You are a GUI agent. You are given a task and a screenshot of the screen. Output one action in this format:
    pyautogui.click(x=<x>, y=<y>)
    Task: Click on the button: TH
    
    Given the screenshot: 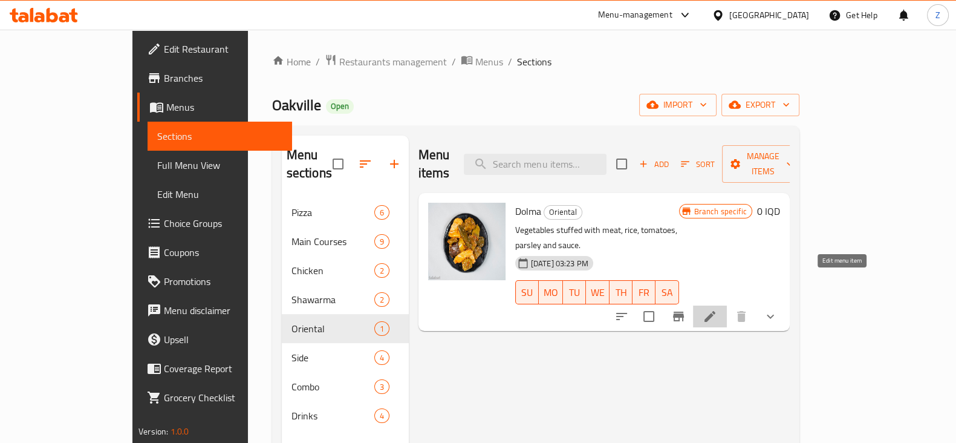 What is the action you would take?
    pyautogui.click(x=621, y=292)
    